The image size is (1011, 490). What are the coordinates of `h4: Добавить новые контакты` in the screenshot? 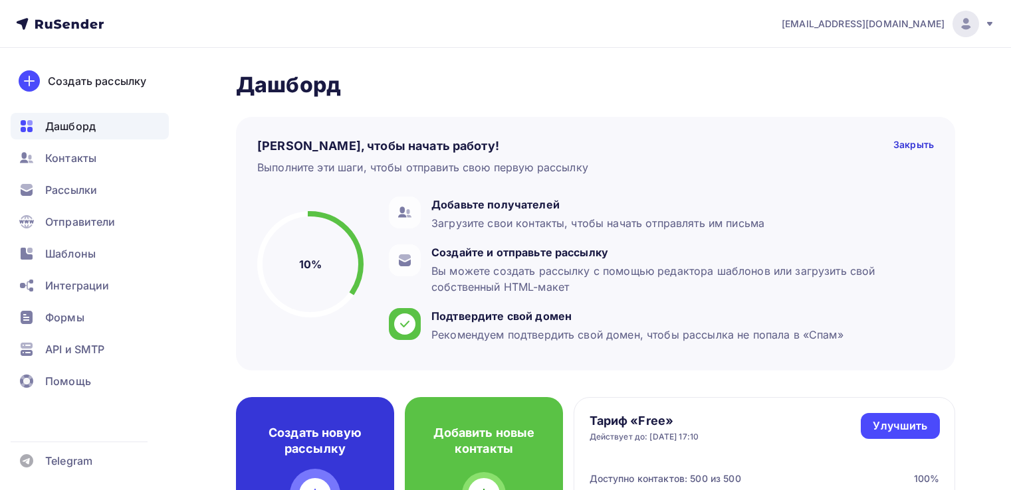 It's located at (484, 441).